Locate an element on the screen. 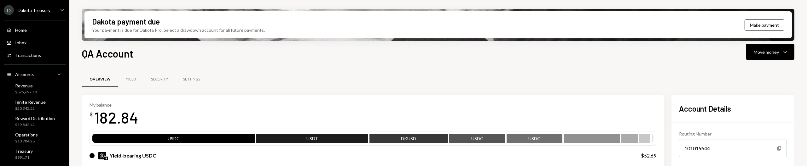 Image resolution: width=807 pixels, height=166 pixels. img: USDC is located at coordinates (102, 156).